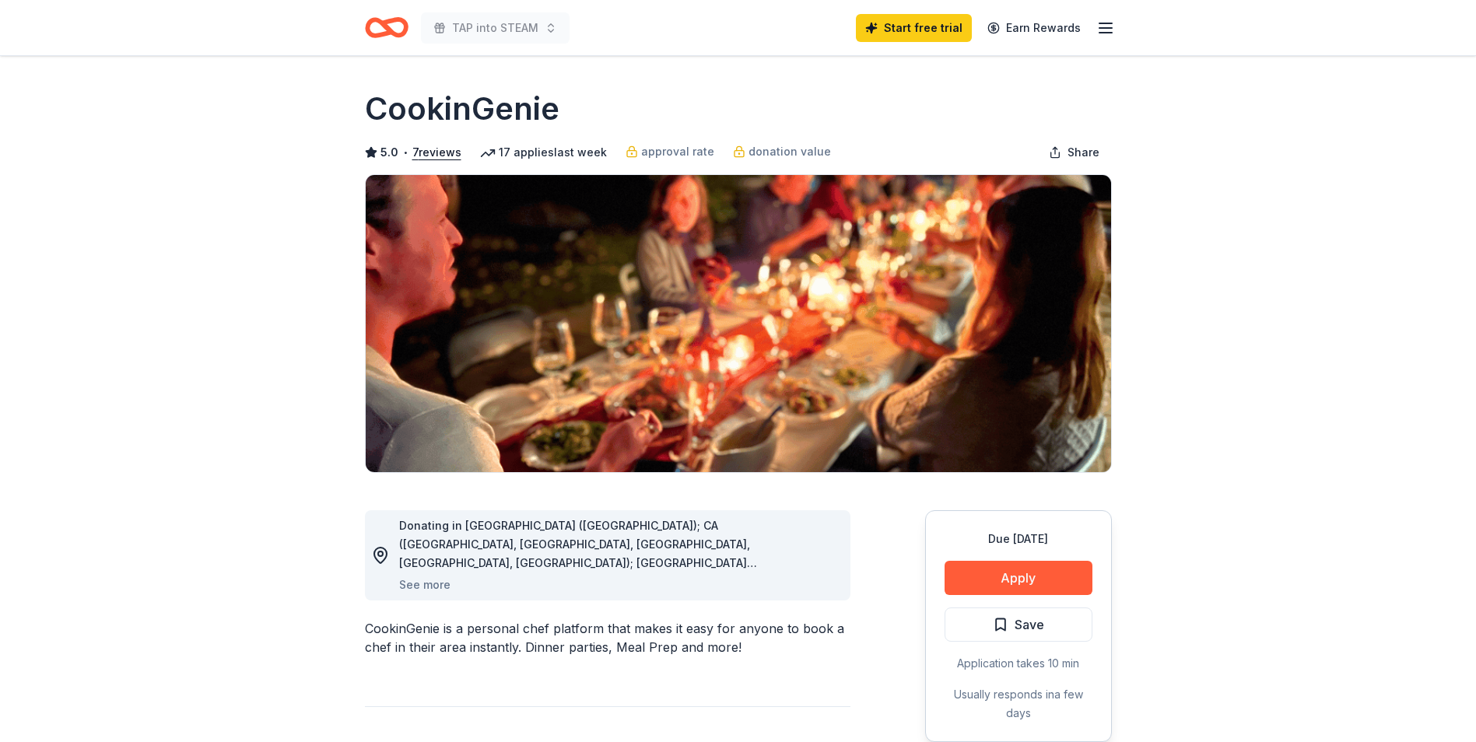 The width and height of the screenshot is (1476, 742). Describe the element at coordinates (678, 152) in the screenshot. I see `span: approval rate` at that location.